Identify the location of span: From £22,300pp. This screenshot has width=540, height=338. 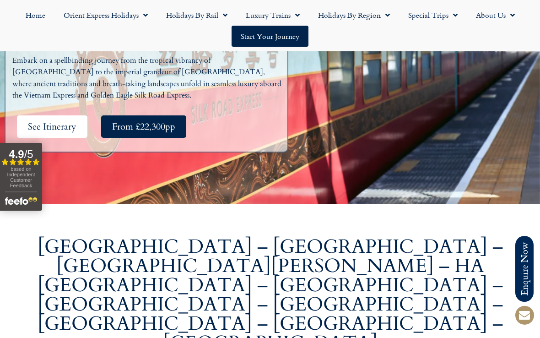
(144, 126).